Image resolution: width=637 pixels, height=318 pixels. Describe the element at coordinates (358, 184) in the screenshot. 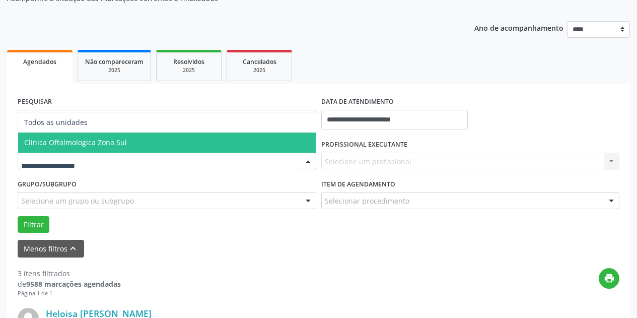

I see `label: Item de agendamento` at that location.